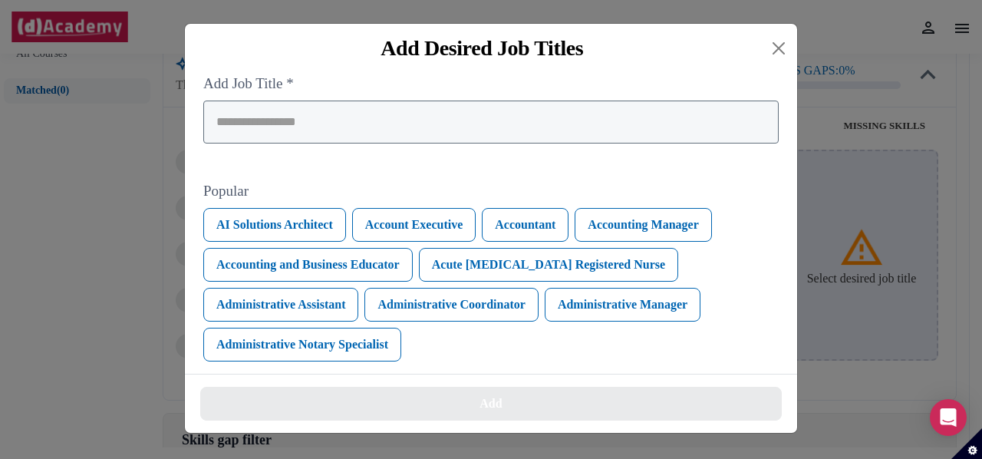 Image resolution: width=982 pixels, height=459 pixels. Describe the element at coordinates (525, 225) in the screenshot. I see `button: Accountant` at that location.